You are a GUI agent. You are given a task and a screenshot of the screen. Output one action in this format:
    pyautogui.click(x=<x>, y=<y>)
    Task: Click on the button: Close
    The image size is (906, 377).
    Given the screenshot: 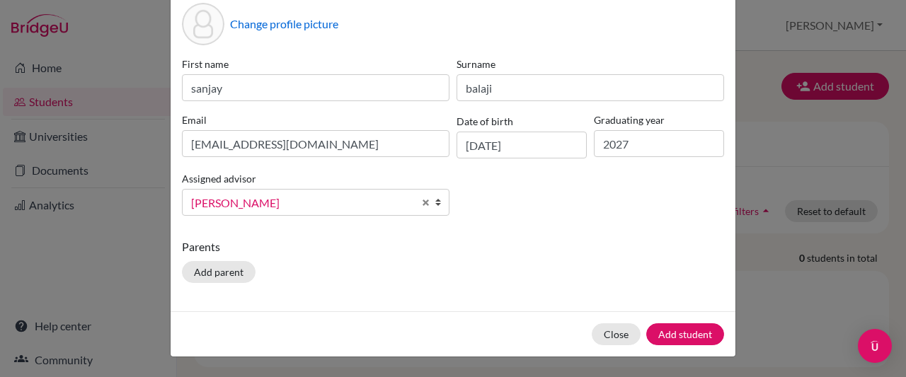 What is the action you would take?
    pyautogui.click(x=616, y=334)
    